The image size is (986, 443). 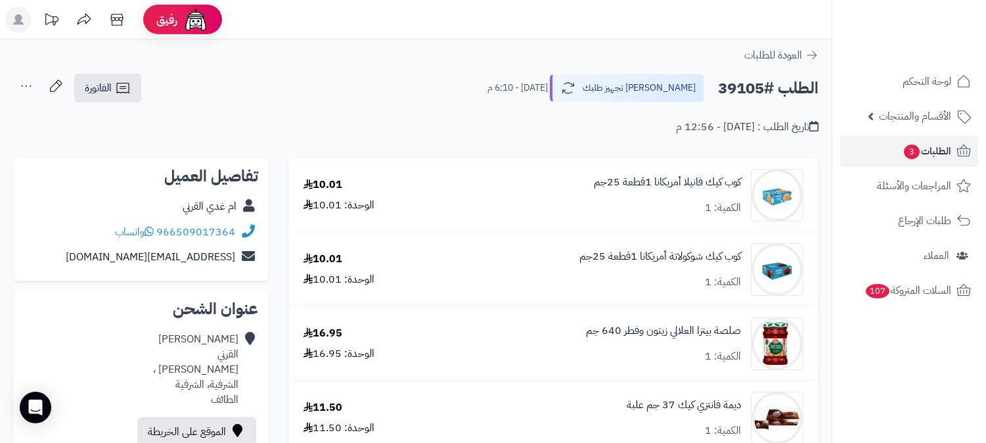 I want to click on a: العملاء, so click(x=909, y=255).